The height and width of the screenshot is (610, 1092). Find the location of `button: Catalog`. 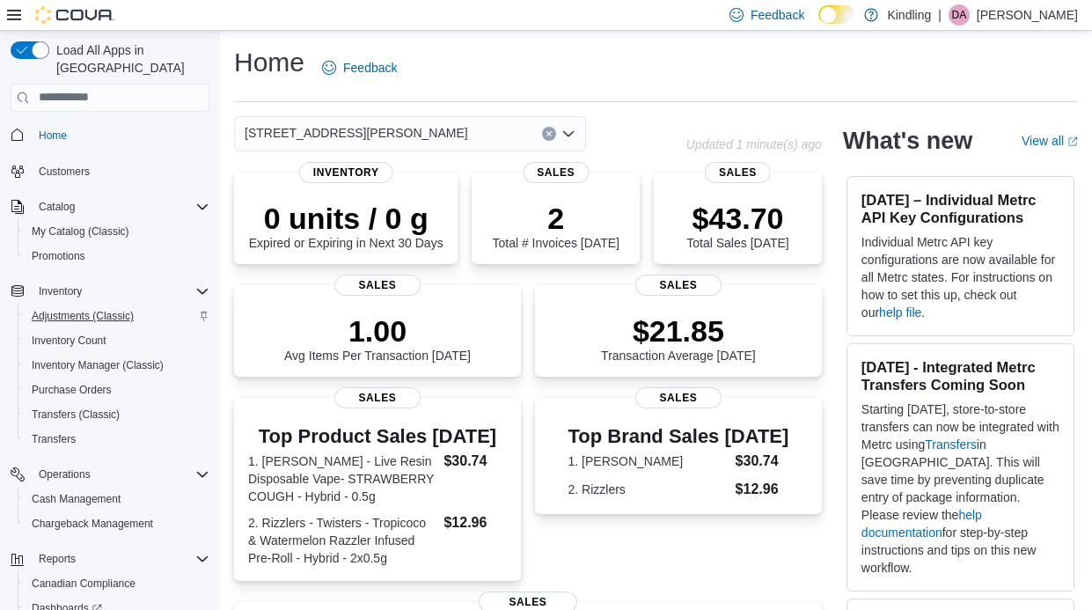

button: Catalog is located at coordinates (110, 207).